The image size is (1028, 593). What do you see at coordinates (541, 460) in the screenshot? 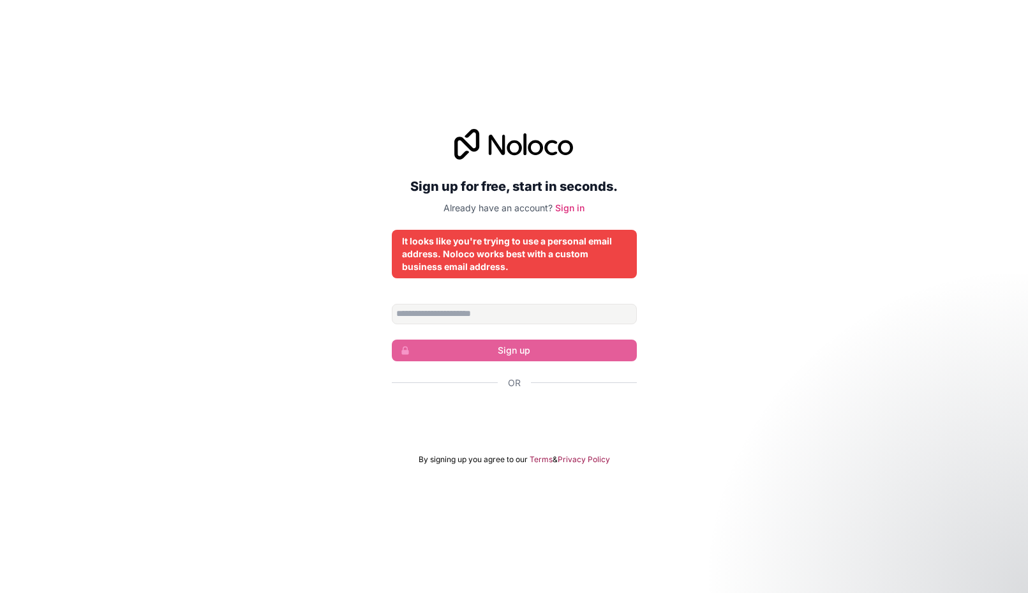
I see `a: Terms` at bounding box center [541, 460].